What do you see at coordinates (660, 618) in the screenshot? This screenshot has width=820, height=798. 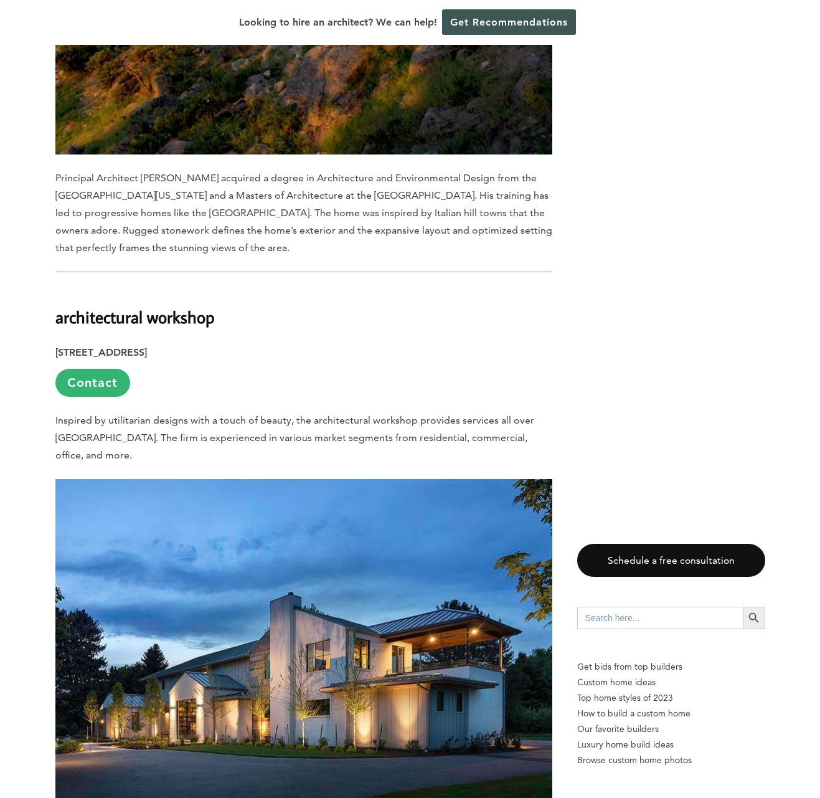 I see `input: Search here...` at bounding box center [660, 618].